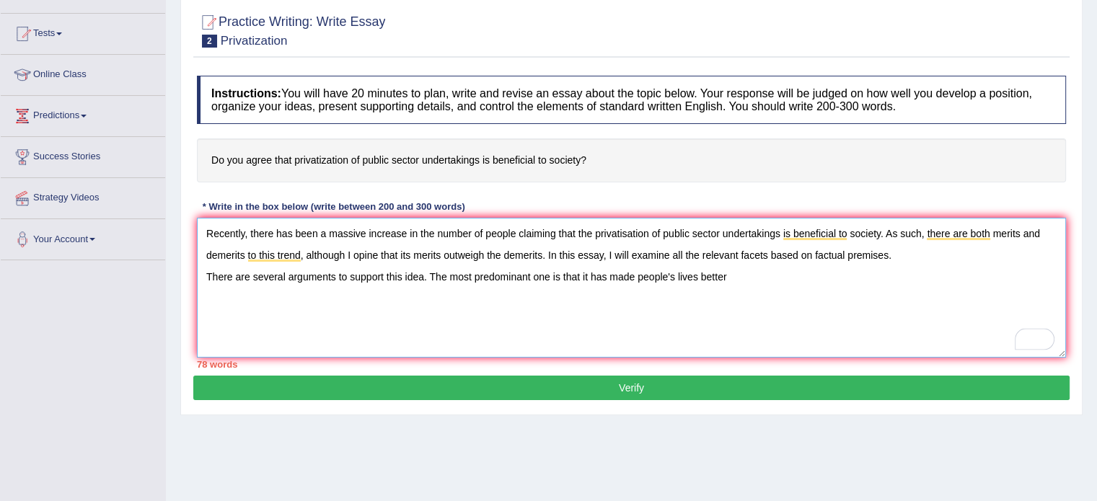 Image resolution: width=1097 pixels, height=501 pixels. I want to click on small: Privatization, so click(254, 40).